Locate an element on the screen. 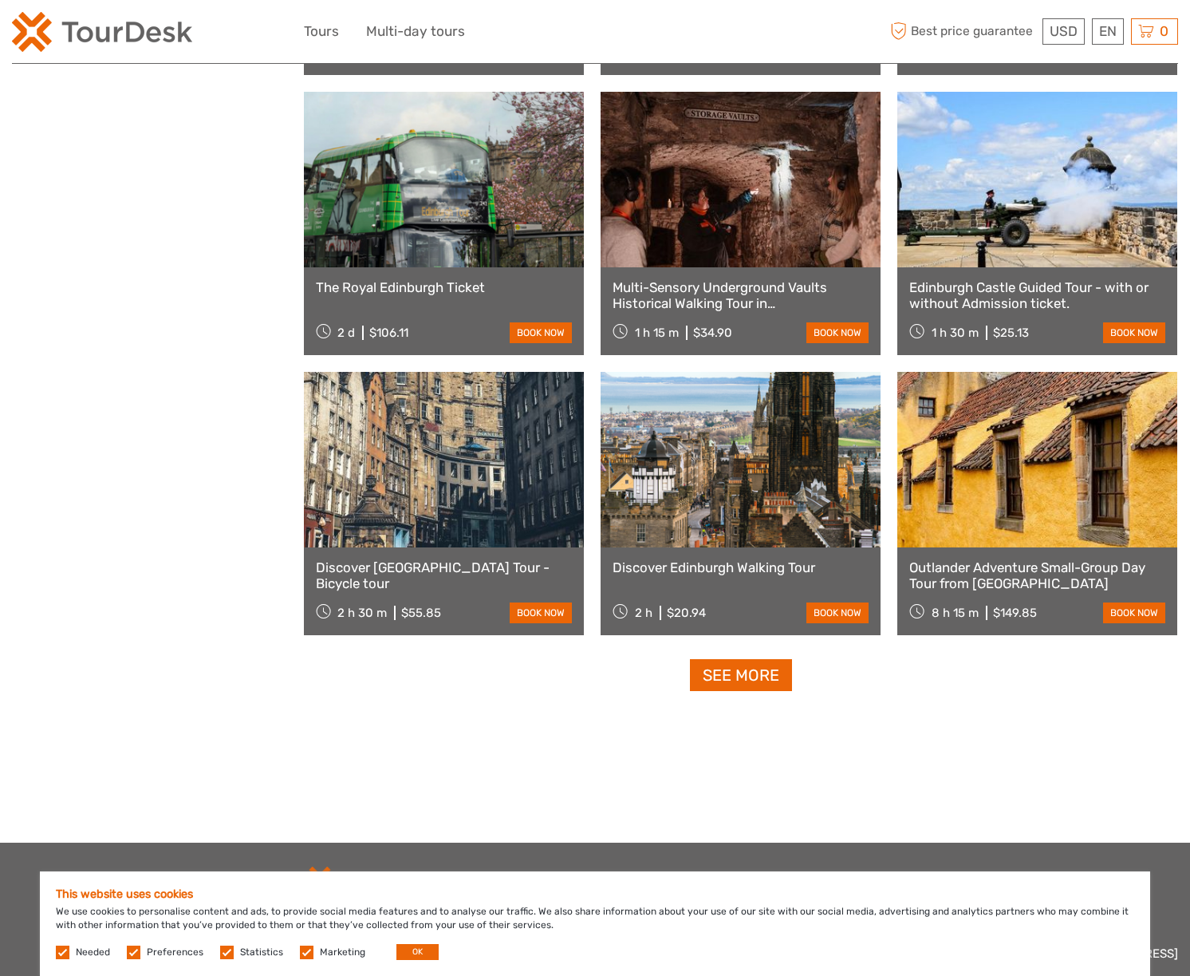  a: Discover Edinburgh Walking Tour is located at coordinates (740, 567).